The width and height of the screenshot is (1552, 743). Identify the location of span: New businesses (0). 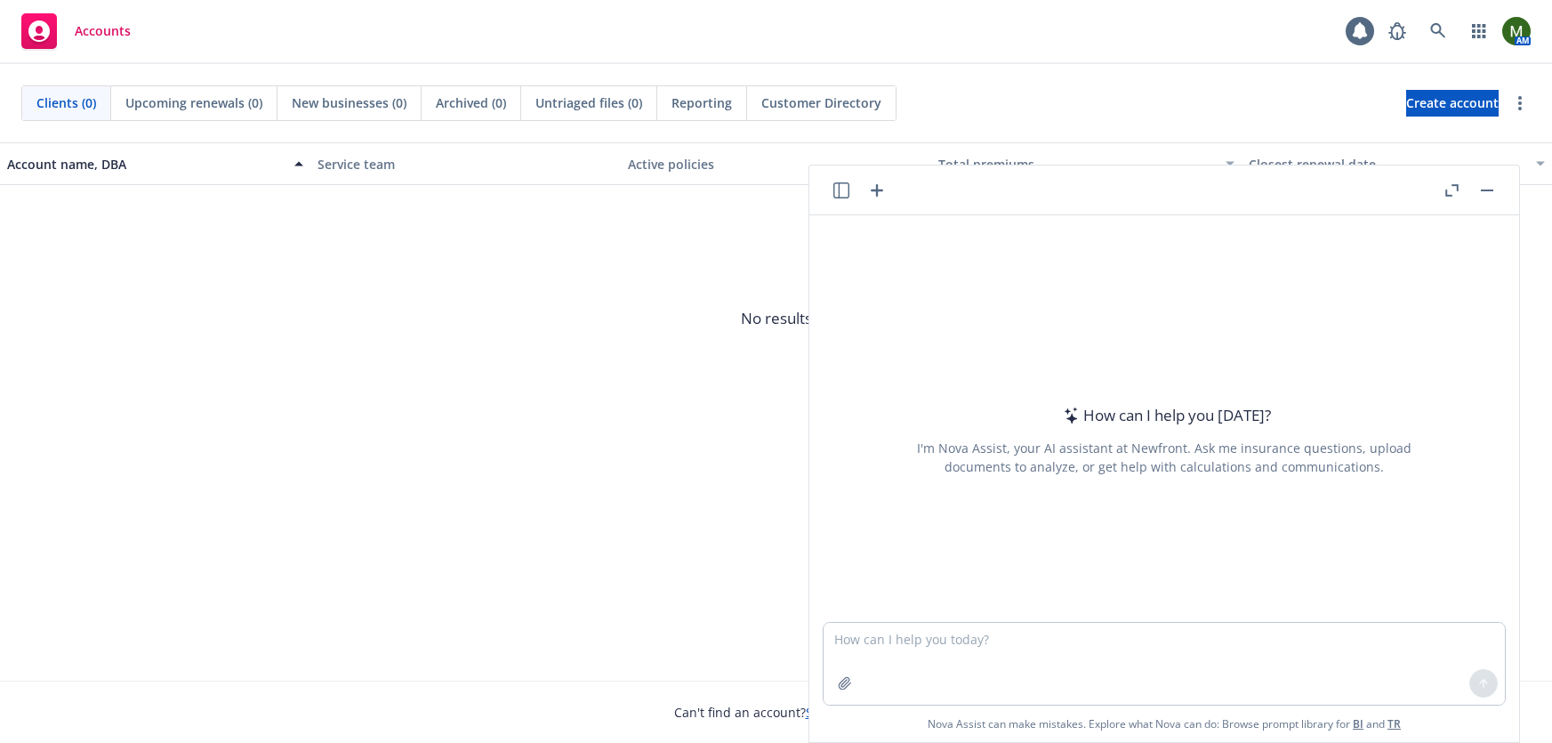
(349, 102).